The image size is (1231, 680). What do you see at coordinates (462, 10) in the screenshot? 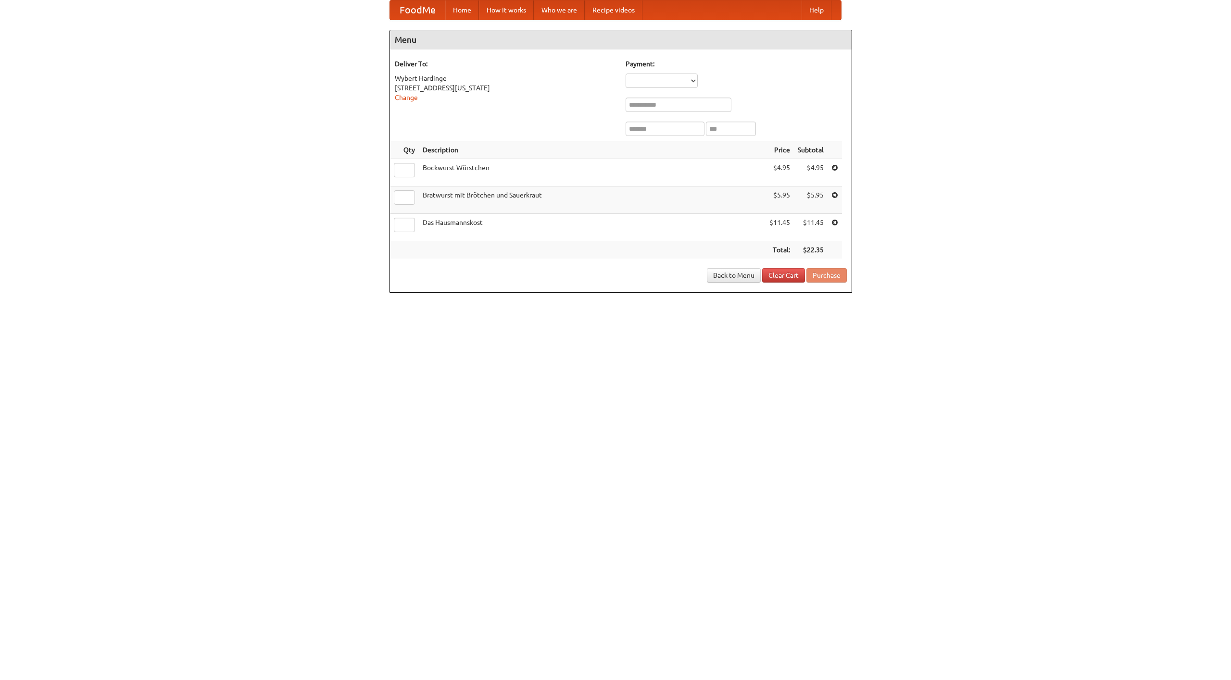
I see `a: Home` at bounding box center [462, 10].